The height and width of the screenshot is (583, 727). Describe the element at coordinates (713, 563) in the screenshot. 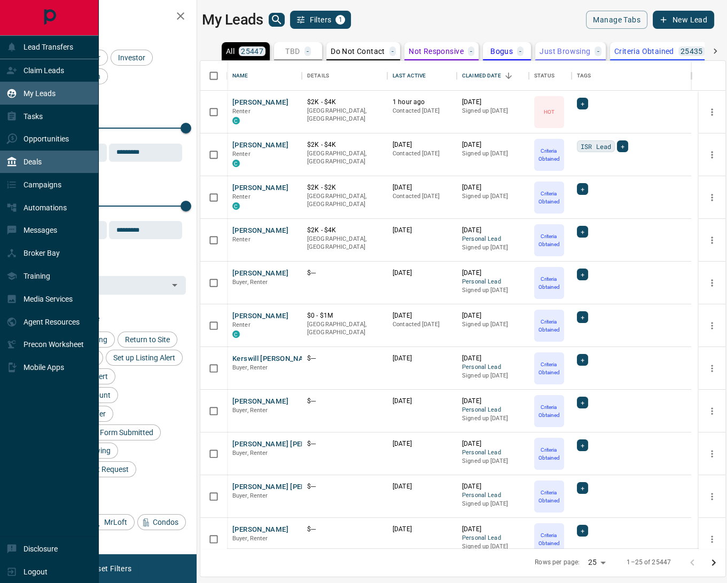

I see `button: Go to next page` at that location.